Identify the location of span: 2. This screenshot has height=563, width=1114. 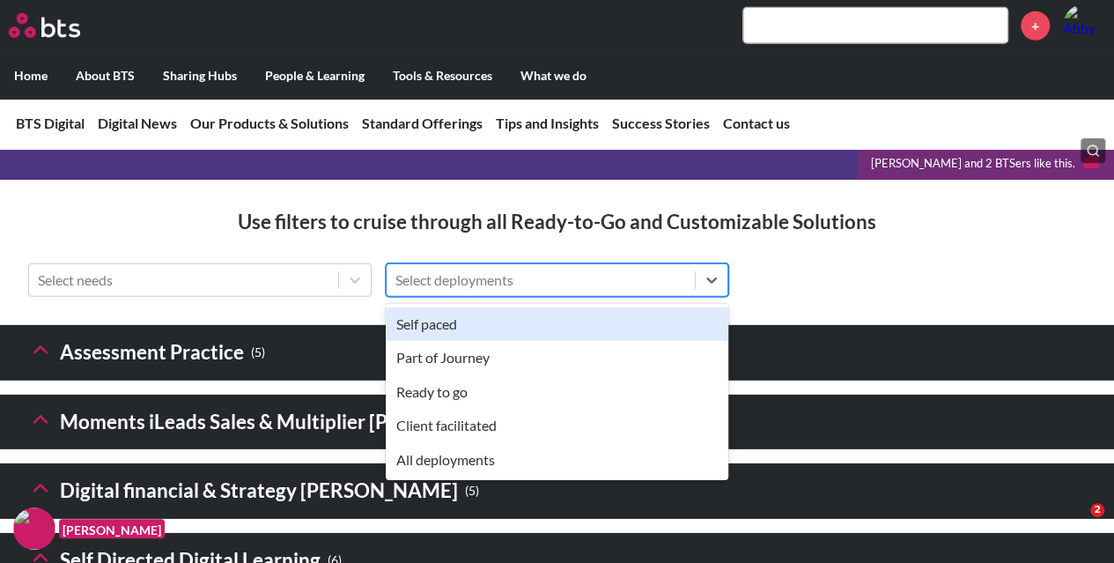
(1097, 510).